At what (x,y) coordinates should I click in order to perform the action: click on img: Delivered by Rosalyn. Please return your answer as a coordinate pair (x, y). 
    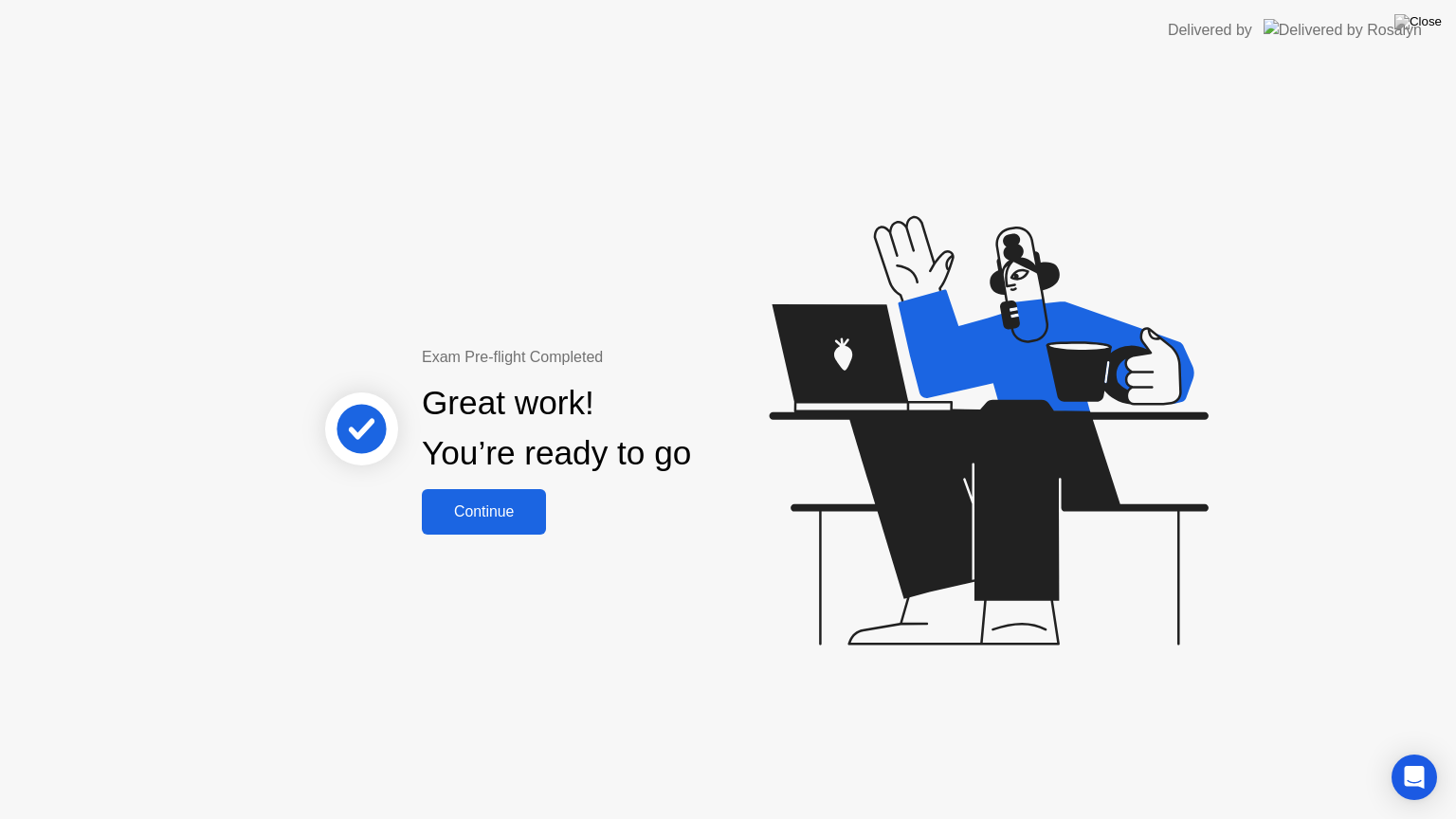
    Looking at the image, I should click on (1342, 29).